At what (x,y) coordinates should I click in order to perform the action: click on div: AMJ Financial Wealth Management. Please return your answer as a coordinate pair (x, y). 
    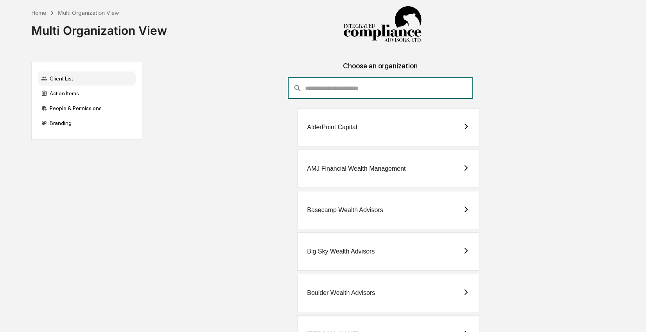
    Looking at the image, I should click on (356, 169).